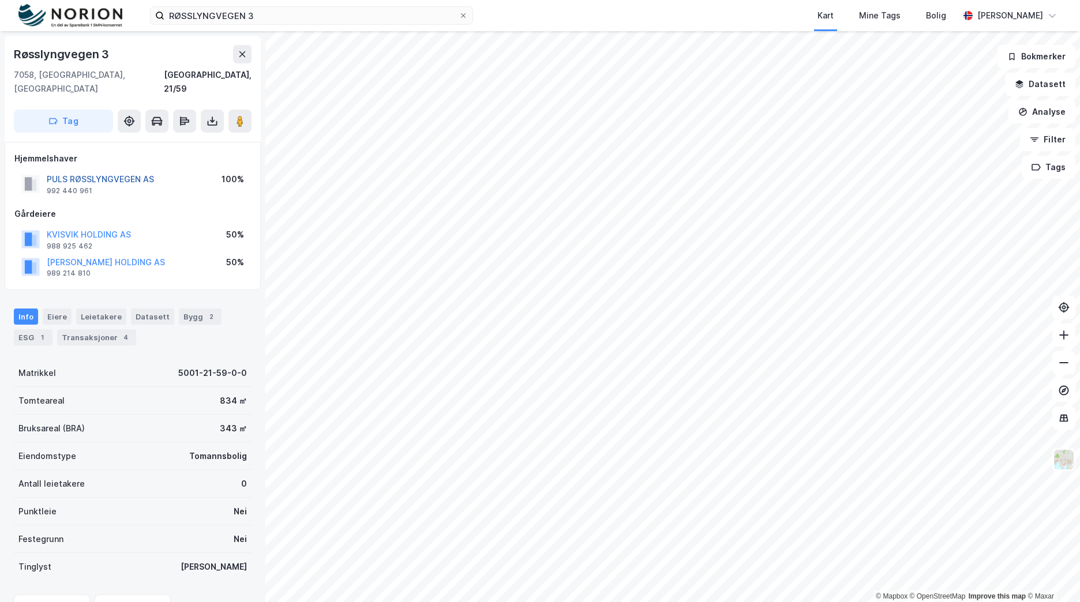 Image resolution: width=1080 pixels, height=602 pixels. I want to click on div: 100%, so click(232, 179).